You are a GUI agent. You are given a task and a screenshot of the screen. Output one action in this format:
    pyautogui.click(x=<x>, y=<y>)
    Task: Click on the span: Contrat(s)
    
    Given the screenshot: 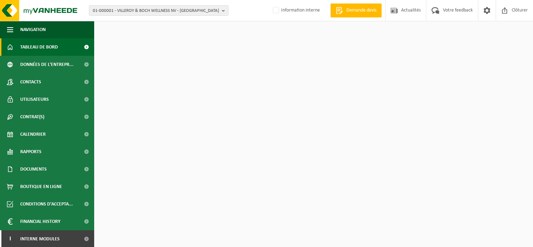 What is the action you would take?
    pyautogui.click(x=32, y=117)
    